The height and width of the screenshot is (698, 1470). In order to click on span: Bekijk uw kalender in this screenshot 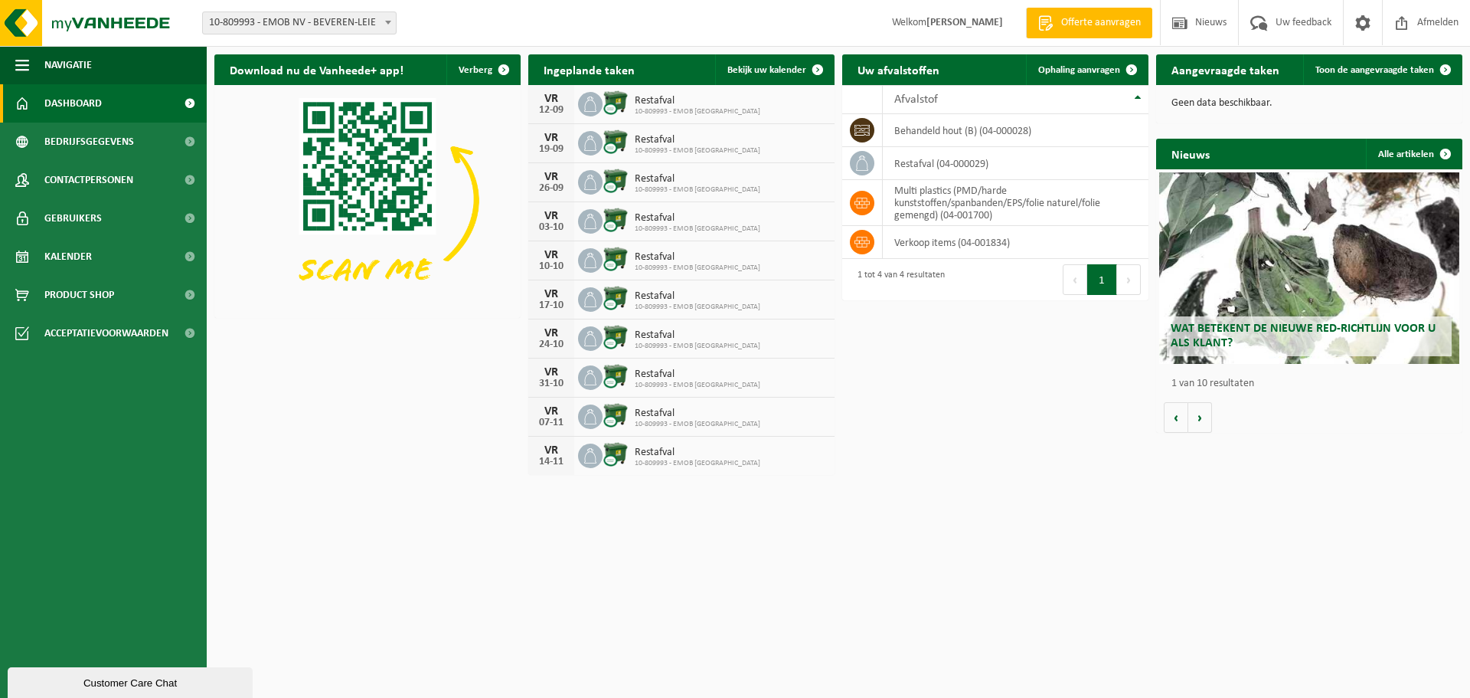, I will do `click(767, 70)`.